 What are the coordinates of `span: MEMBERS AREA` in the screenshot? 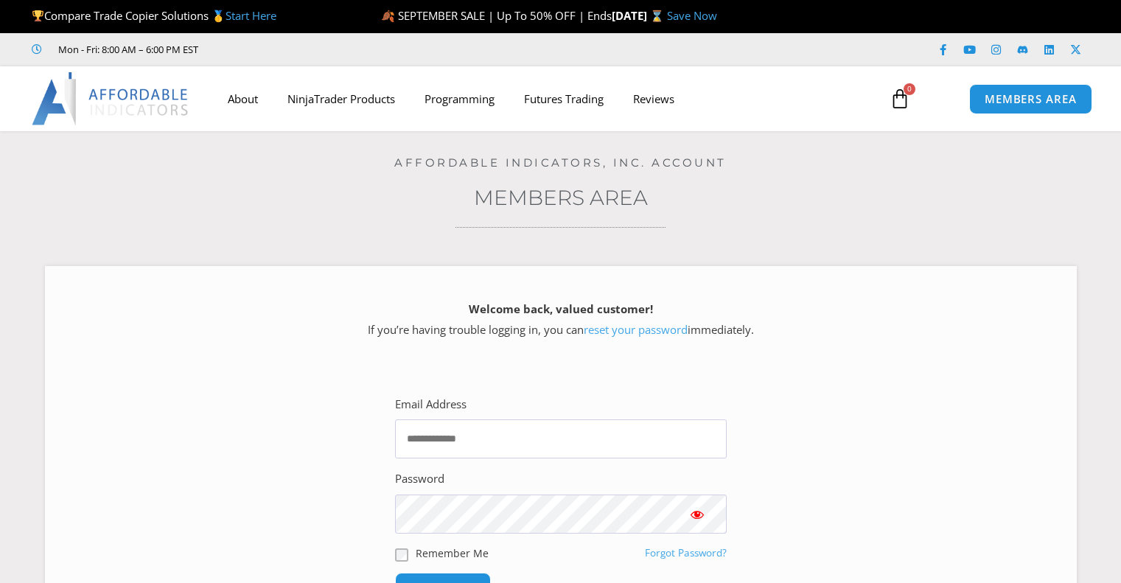 It's located at (1030, 99).